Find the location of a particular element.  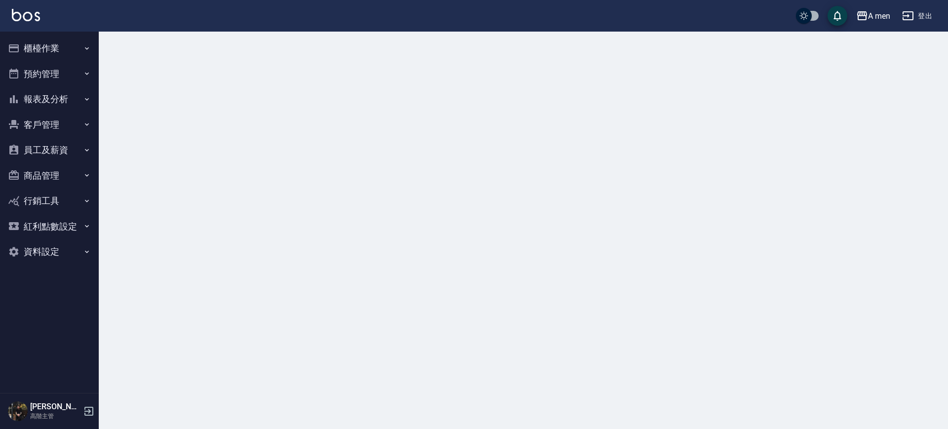

button: 行銷工具 is located at coordinates (49, 201).